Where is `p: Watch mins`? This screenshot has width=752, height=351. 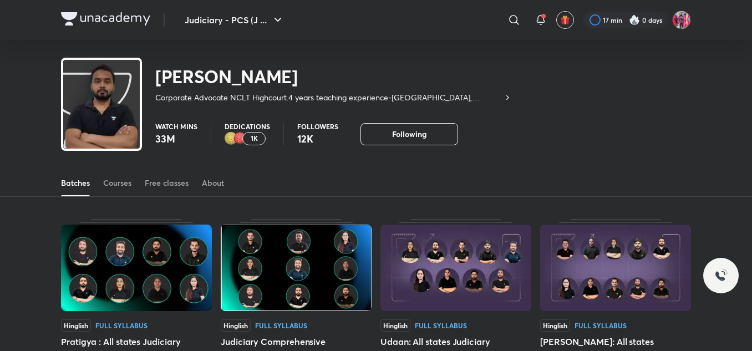
p: Watch mins is located at coordinates (176, 126).